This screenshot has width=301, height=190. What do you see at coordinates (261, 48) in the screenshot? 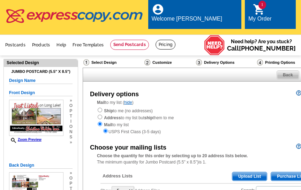
I see `span: Call` at bounding box center [261, 48].